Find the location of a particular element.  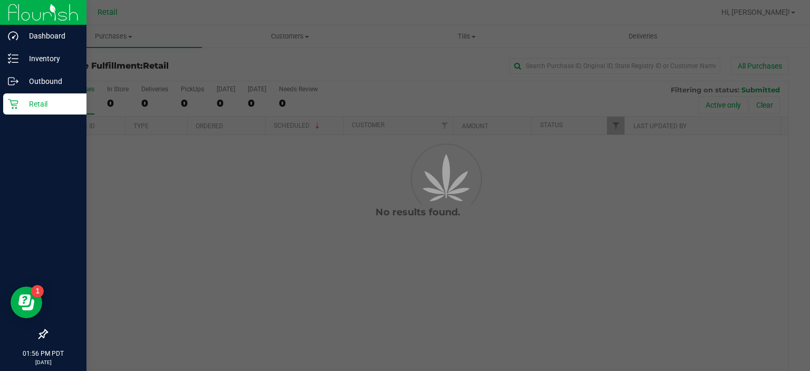

p: 01:56 PM PDT is located at coordinates (43, 353).